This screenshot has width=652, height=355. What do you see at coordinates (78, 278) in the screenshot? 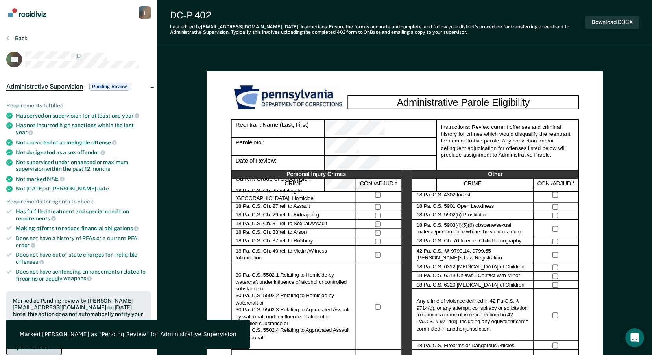
I see `span: weapons` at bounding box center [78, 278].